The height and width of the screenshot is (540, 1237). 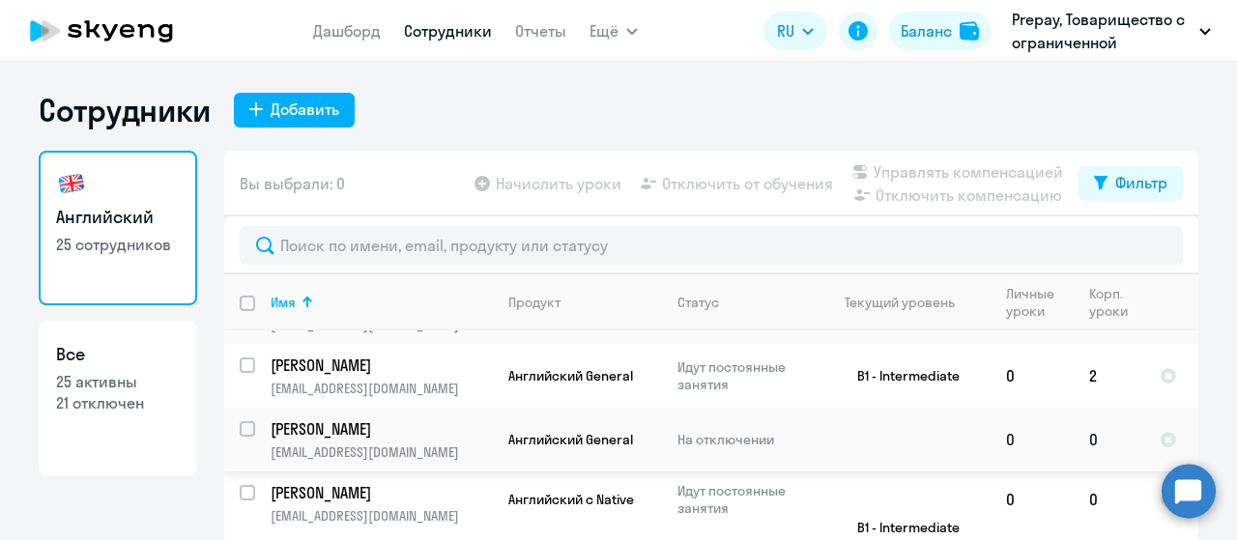 I want to click on a: Дашборд, so click(x=347, y=31).